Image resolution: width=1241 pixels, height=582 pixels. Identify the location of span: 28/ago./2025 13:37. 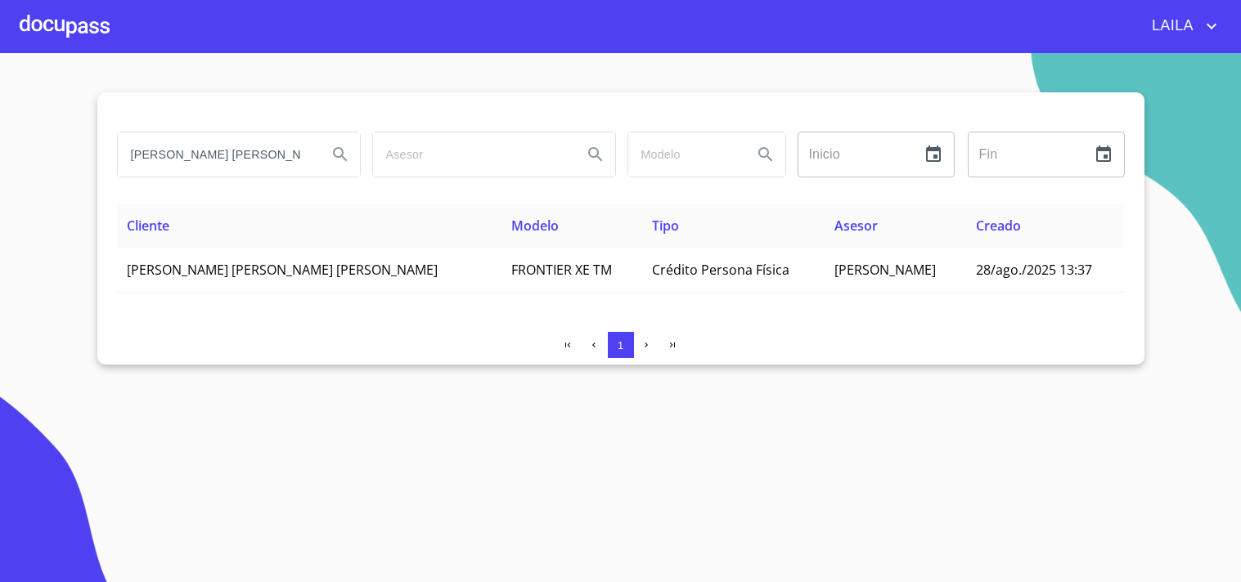
(1034, 270).